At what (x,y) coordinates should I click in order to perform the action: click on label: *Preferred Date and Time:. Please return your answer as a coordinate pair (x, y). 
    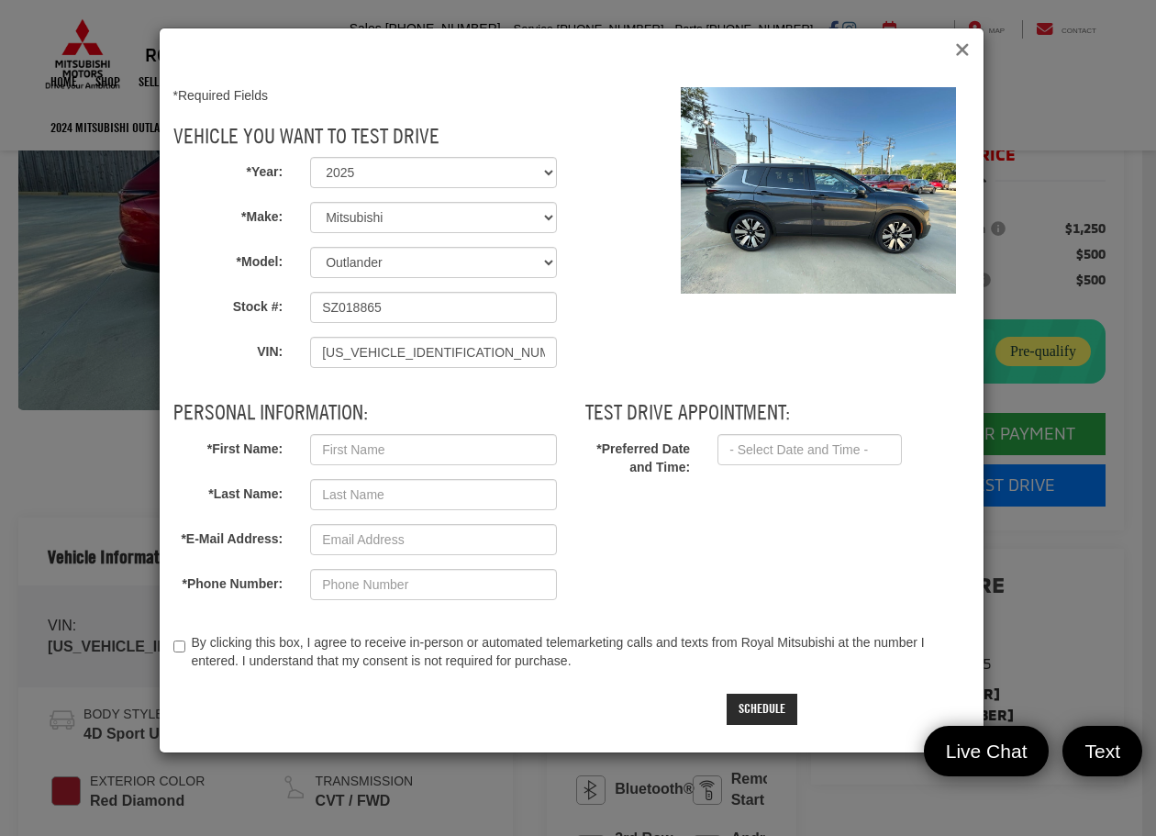
    Looking at the image, I should click on (631, 455).